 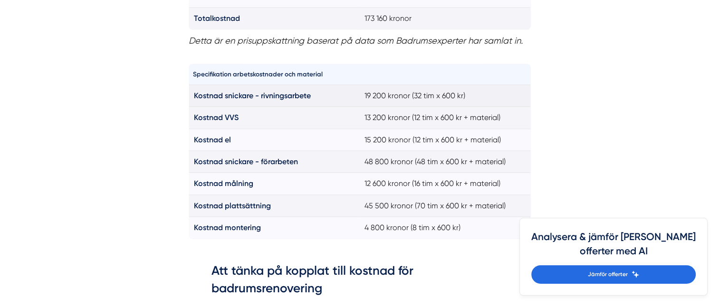 I want to click on strong: Totalkostnad, so click(x=217, y=18).